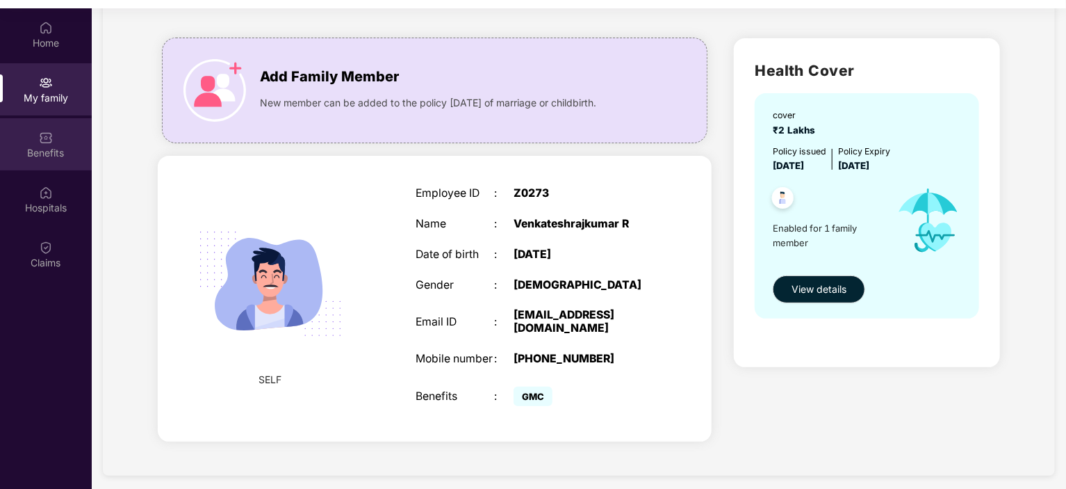 This screenshot has height=489, width=1066. I want to click on span: Enabled for 1 family member, so click(828, 235).